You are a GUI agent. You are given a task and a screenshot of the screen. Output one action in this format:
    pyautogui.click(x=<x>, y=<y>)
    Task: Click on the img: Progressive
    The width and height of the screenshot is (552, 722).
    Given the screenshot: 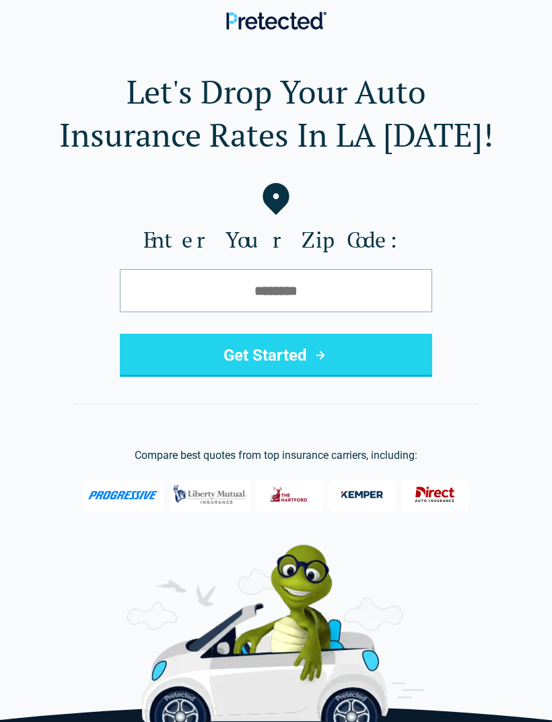 What is the action you would take?
    pyautogui.click(x=124, y=495)
    